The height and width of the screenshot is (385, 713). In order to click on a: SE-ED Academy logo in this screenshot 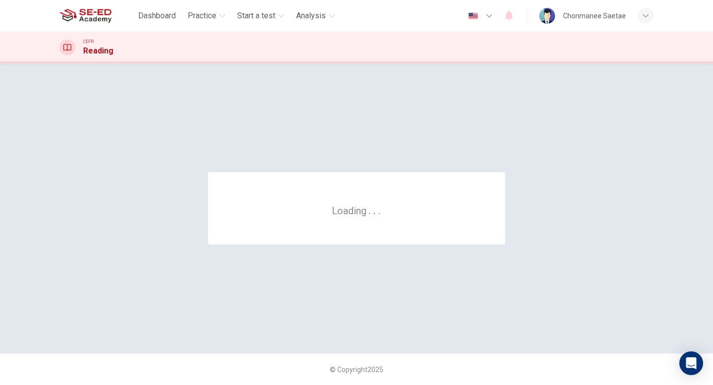, I will do `click(96, 16)`.